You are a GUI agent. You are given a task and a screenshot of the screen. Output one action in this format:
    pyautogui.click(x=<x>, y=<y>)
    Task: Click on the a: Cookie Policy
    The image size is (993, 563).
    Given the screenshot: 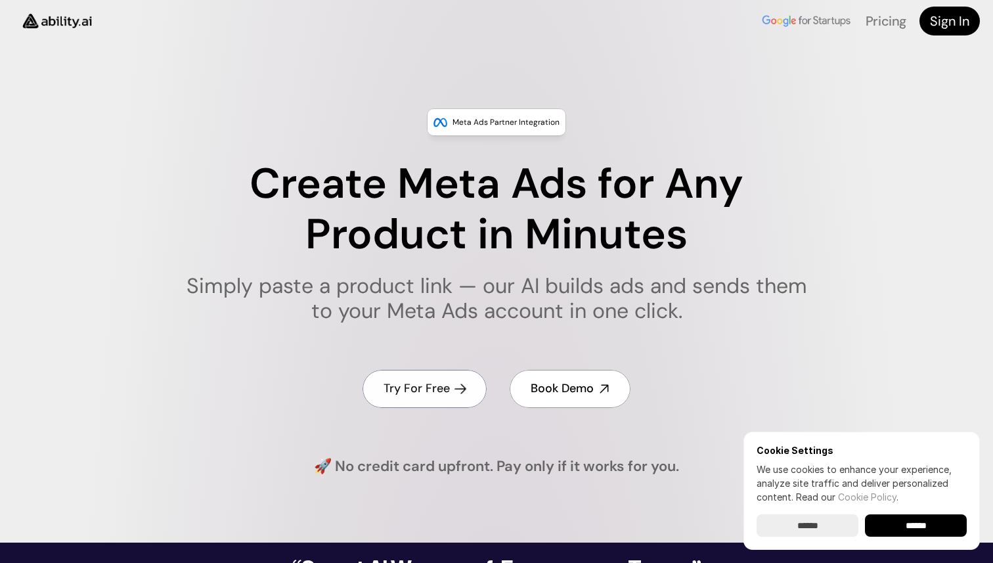 What is the action you would take?
    pyautogui.click(x=867, y=497)
    